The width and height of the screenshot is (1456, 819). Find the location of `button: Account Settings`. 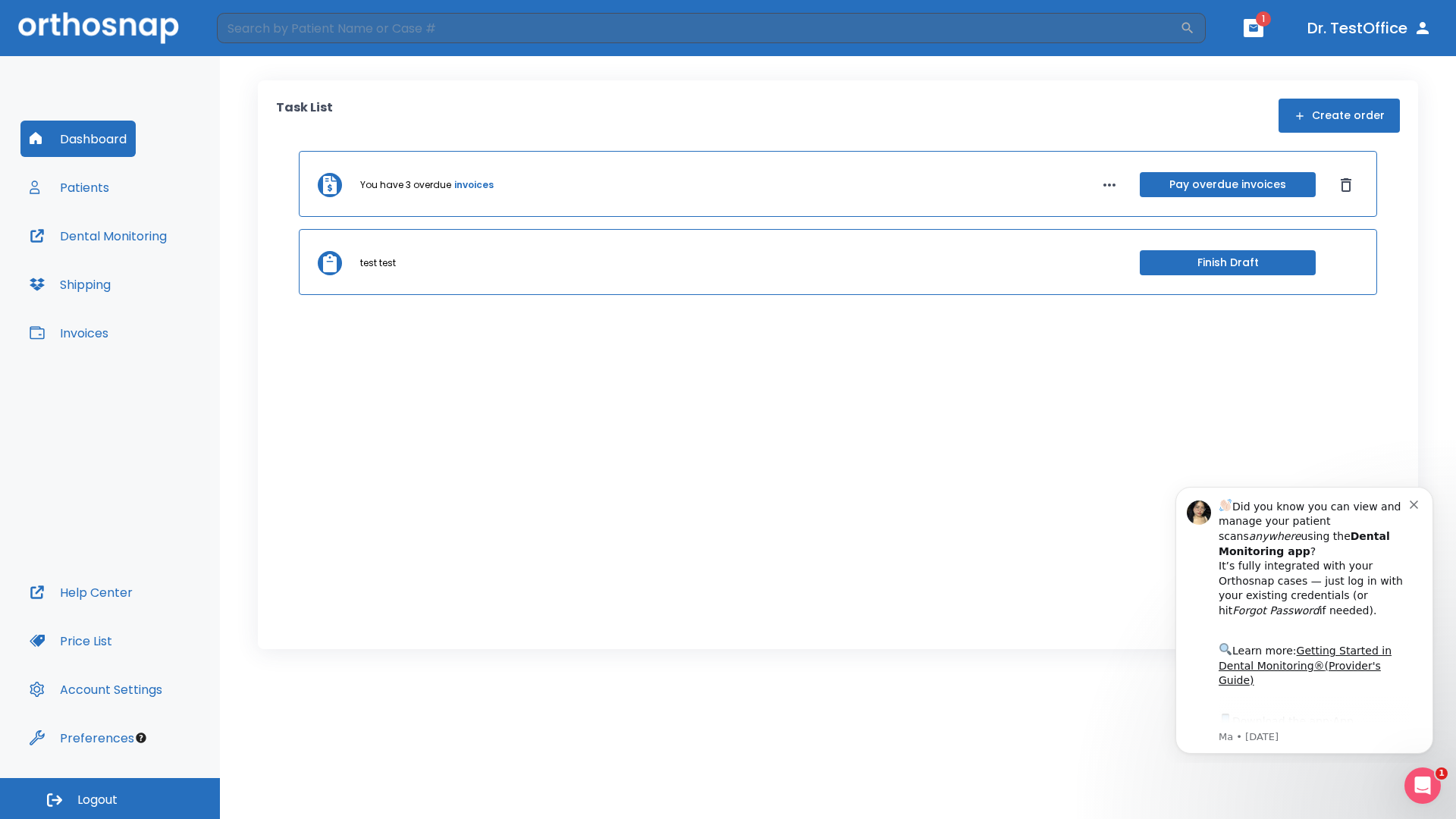

button: Account Settings is located at coordinates (96, 689).